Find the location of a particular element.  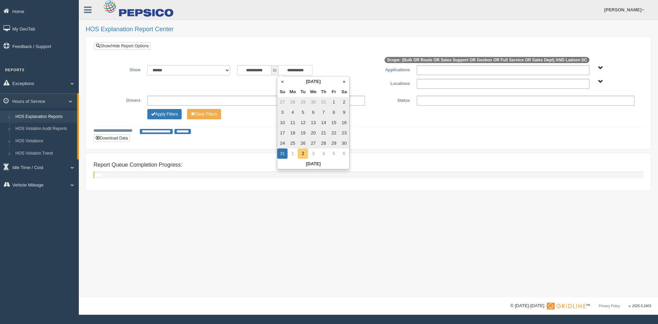

h2: HOS Explanation Report Center is located at coordinates (368, 29).